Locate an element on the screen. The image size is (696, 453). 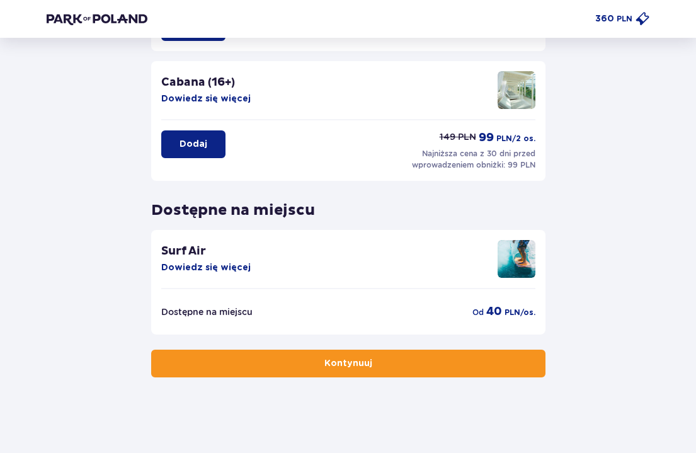
p: PLN is located at coordinates (624, 19).